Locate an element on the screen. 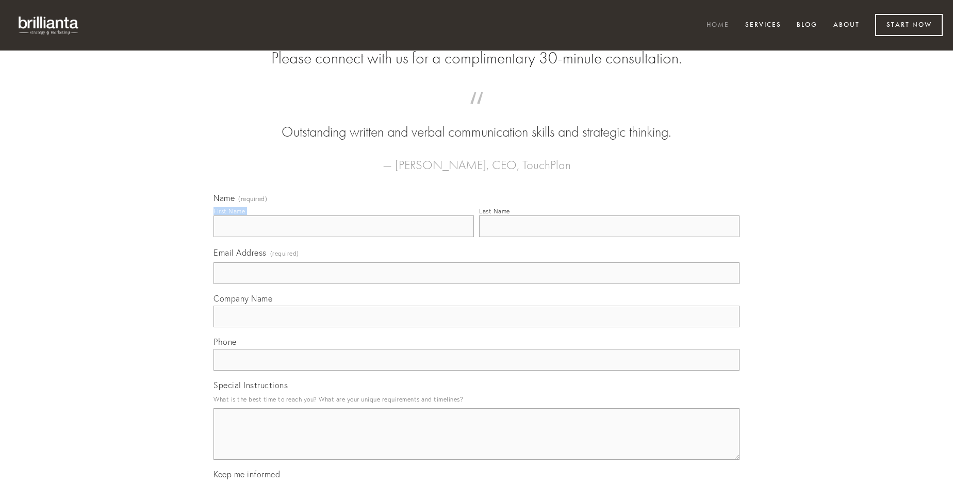 This screenshot has height=484, width=953. span: Company Name is located at coordinates (243, 298).